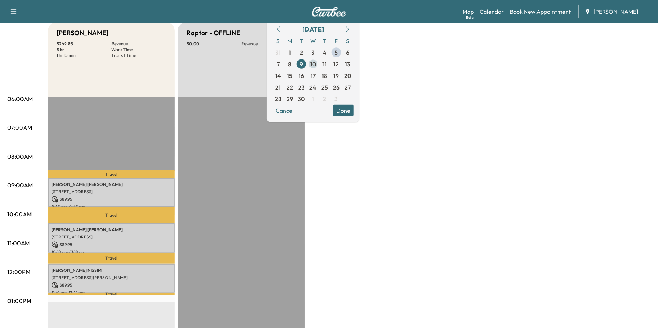  What do you see at coordinates (301, 99) in the screenshot?
I see `span: 30` at bounding box center [301, 99].